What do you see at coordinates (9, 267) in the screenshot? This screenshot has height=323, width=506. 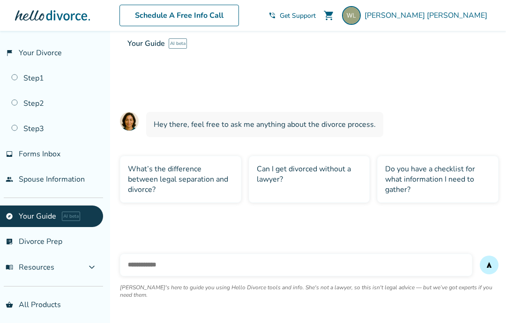 I see `span: menu_book` at bounding box center [9, 267].